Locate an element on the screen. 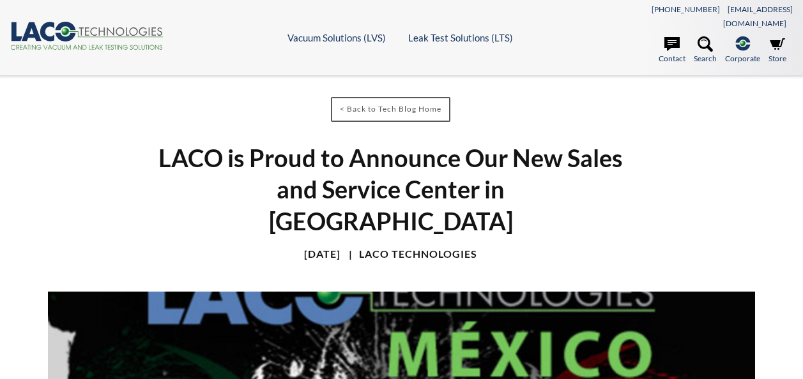 This screenshot has width=803, height=379. a: Leak Test Solutions (LTS) is located at coordinates (460, 38).